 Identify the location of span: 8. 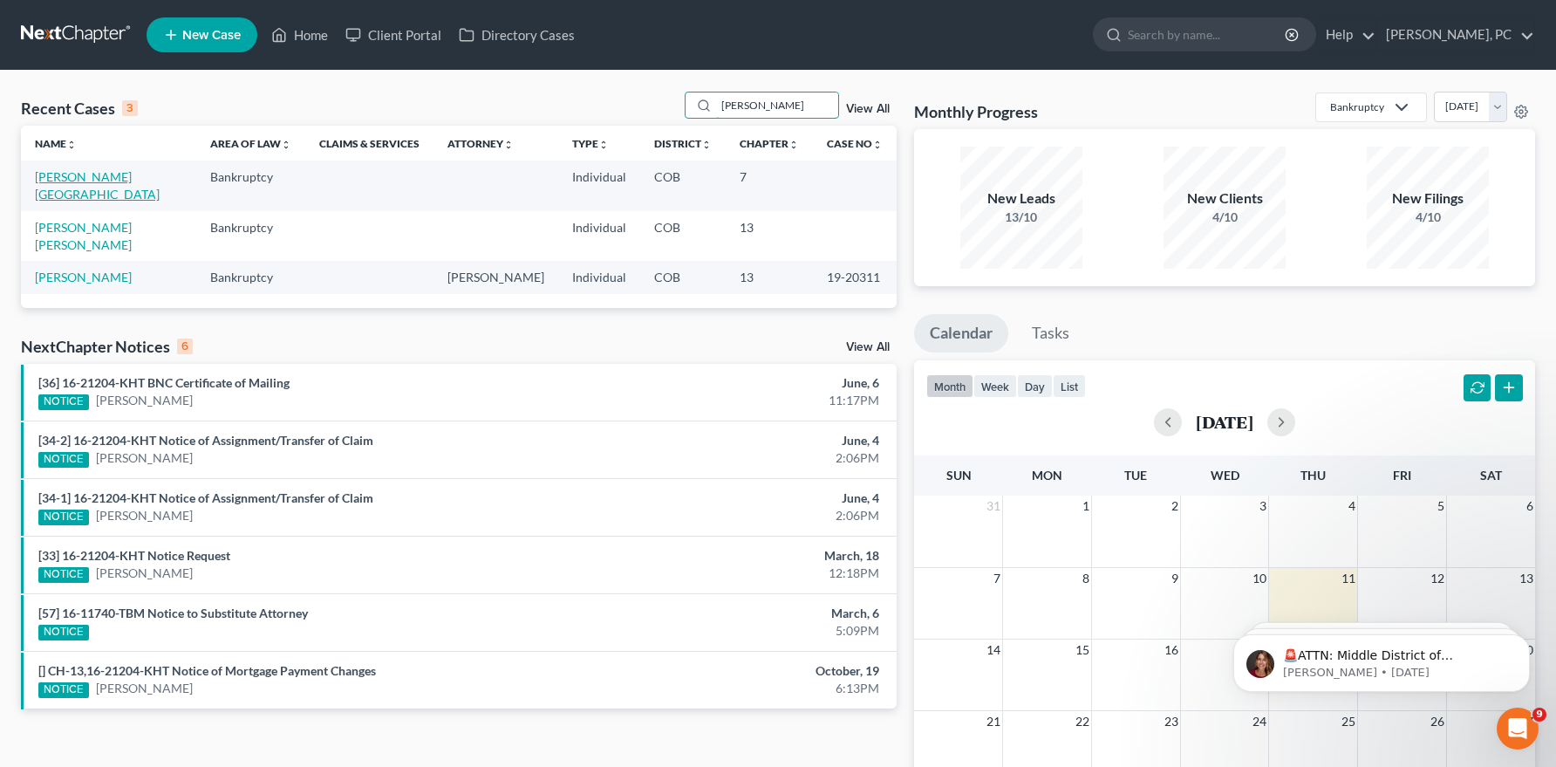
(1086, 578).